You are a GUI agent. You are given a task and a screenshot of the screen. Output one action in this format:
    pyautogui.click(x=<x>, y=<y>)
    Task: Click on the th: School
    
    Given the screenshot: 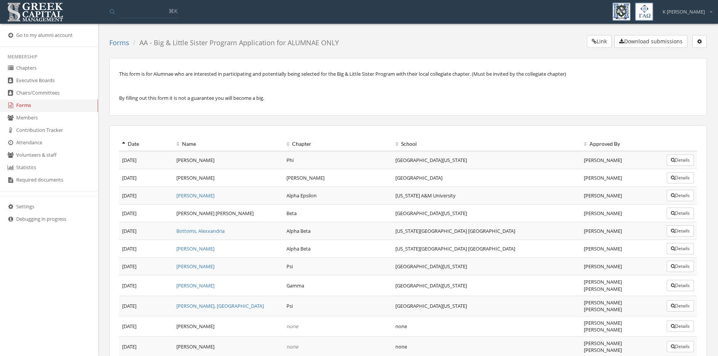 What is the action you would take?
    pyautogui.click(x=487, y=144)
    